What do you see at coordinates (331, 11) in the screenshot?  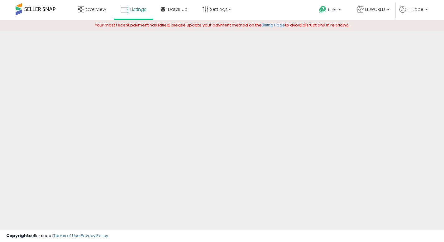 I see `a: Help` at bounding box center [331, 11].